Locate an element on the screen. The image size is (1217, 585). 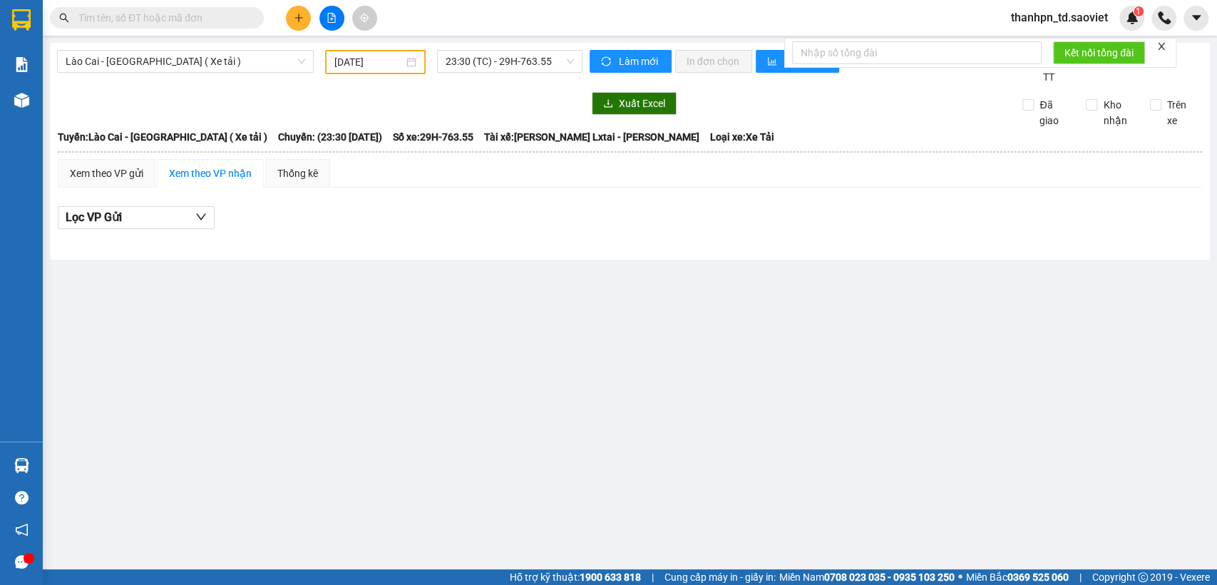
strong: 1900 633 818 is located at coordinates (610, 577).